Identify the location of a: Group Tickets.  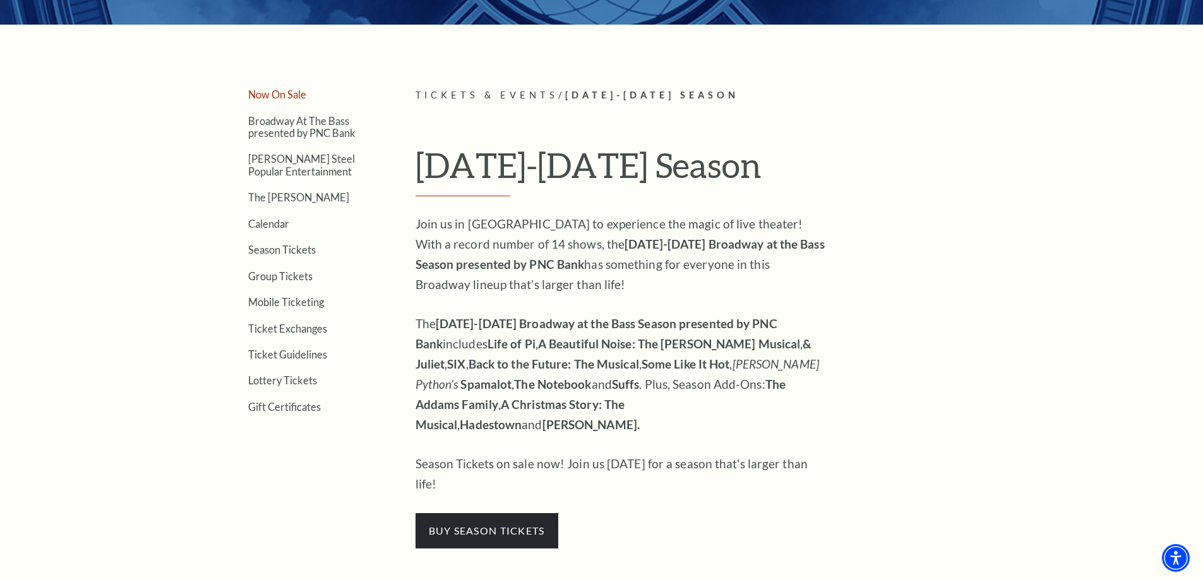
(280, 276).